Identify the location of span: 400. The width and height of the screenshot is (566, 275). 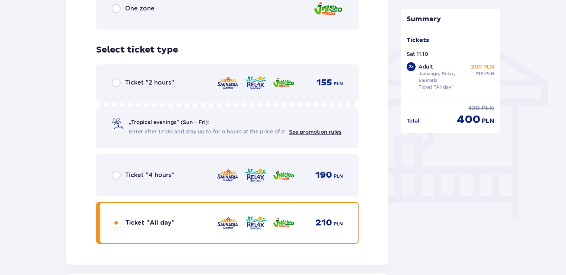
(468, 120).